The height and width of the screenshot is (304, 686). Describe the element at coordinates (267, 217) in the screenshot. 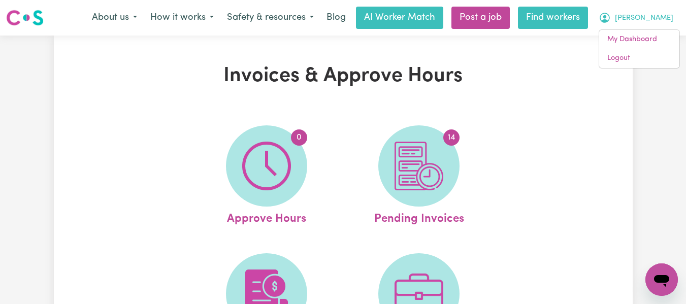

I see `span: Approve Hours` at that location.